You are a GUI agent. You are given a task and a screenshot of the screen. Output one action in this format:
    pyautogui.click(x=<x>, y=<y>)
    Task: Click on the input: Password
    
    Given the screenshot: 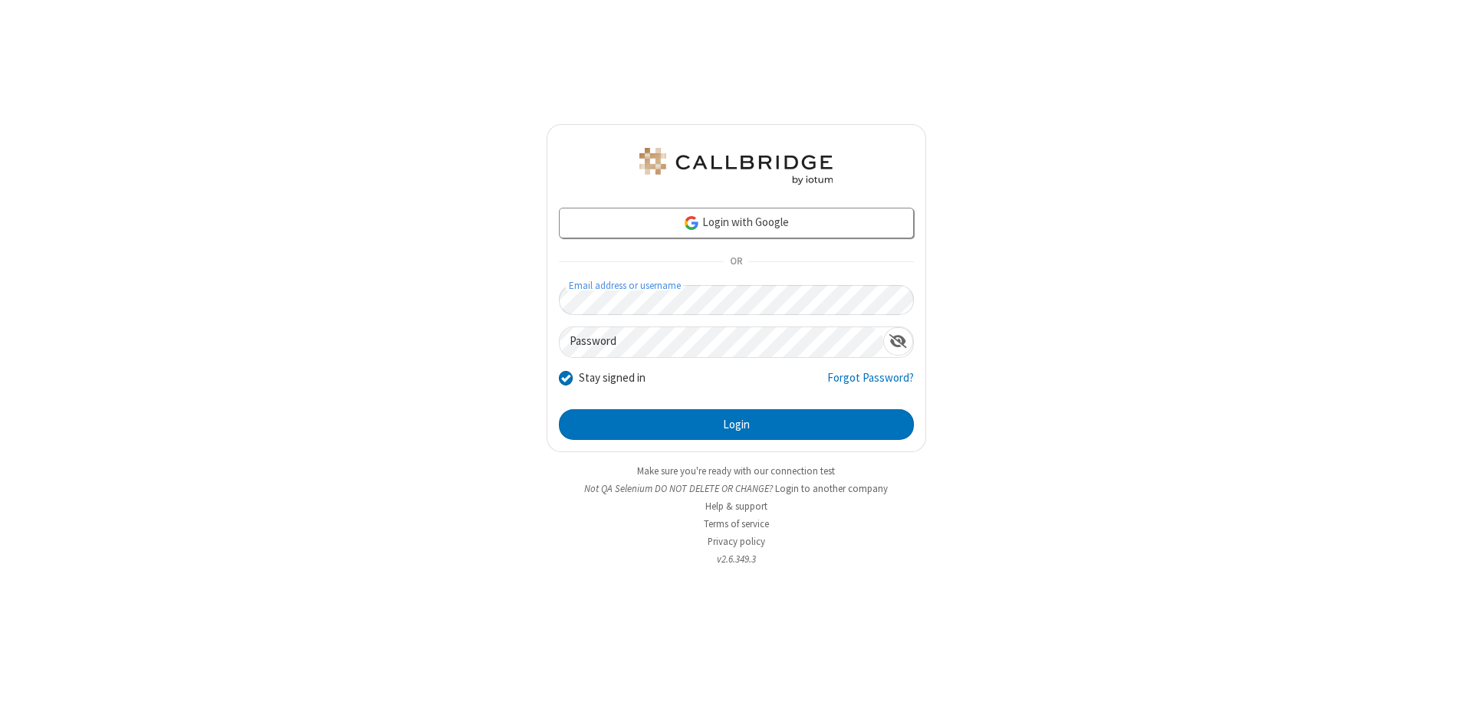 What is the action you would take?
    pyautogui.click(x=722, y=342)
    